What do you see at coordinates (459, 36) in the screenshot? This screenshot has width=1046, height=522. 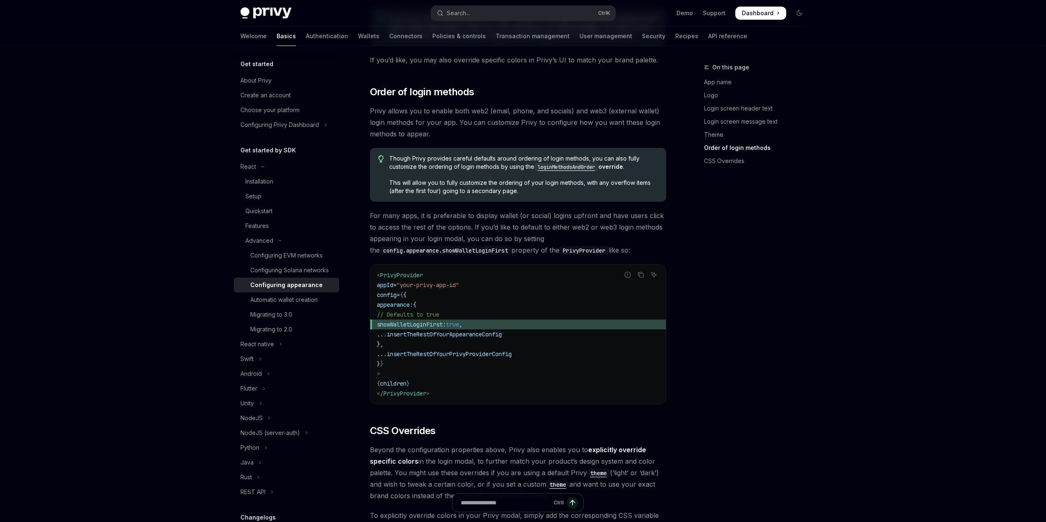 I see `a: Policies & controls` at bounding box center [459, 36].